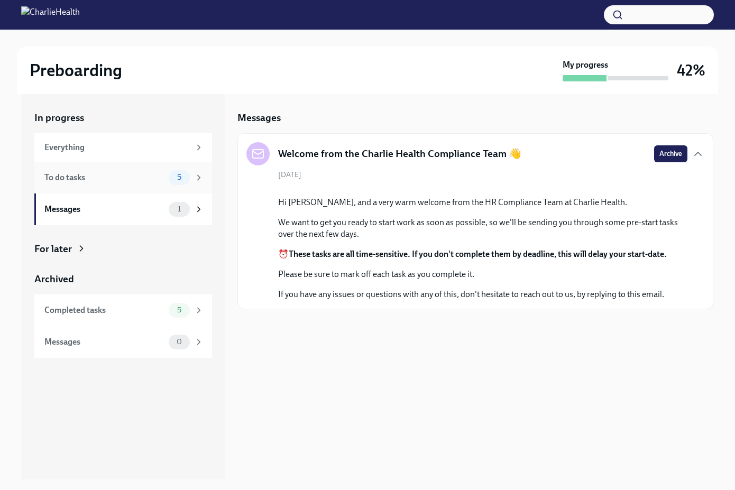 The image size is (735, 490). Describe the element at coordinates (670, 154) in the screenshot. I see `button: Archive` at that location.